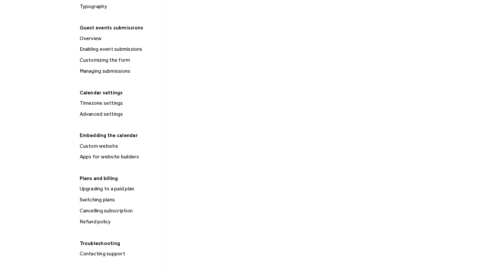 The image size is (483, 277). Describe the element at coordinates (120, 103) in the screenshot. I see `a: Timezone settings` at that location.